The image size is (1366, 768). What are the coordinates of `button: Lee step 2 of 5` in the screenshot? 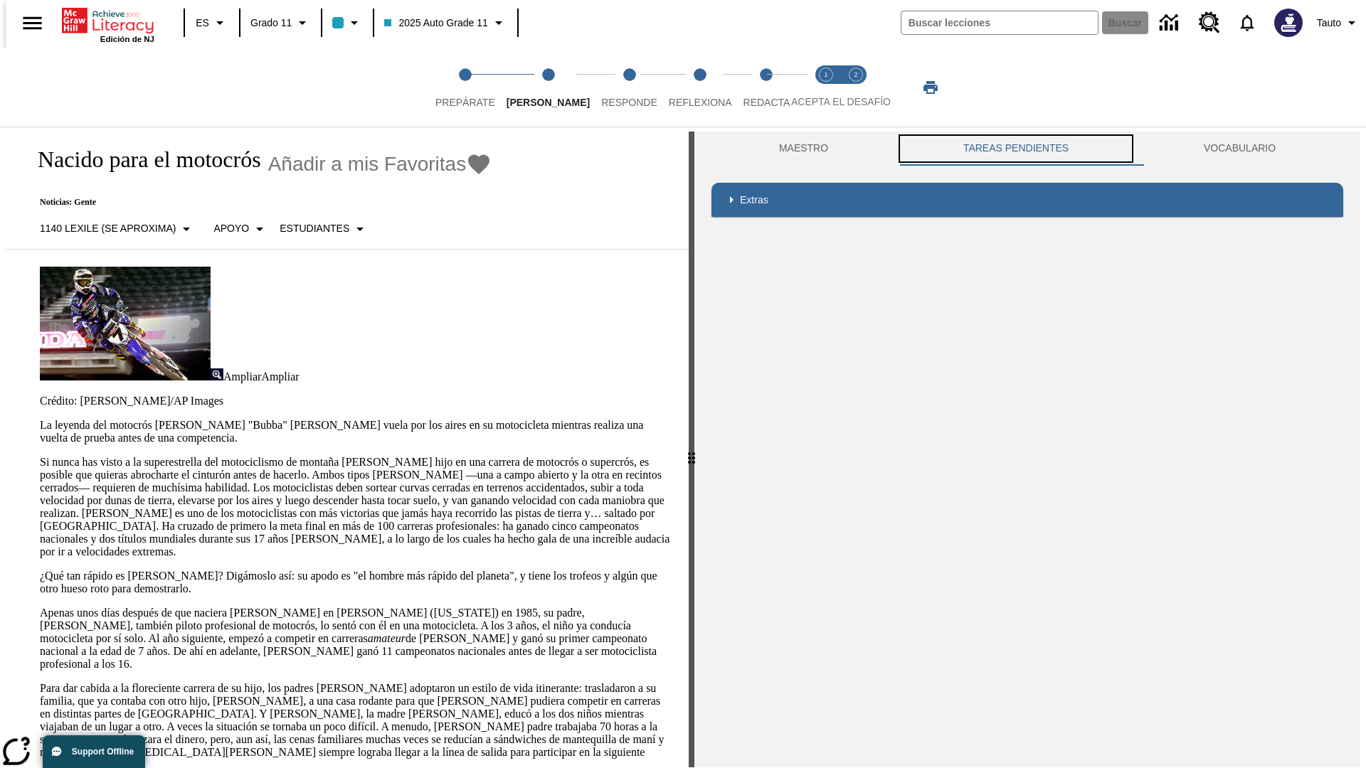 It's located at (548, 87).